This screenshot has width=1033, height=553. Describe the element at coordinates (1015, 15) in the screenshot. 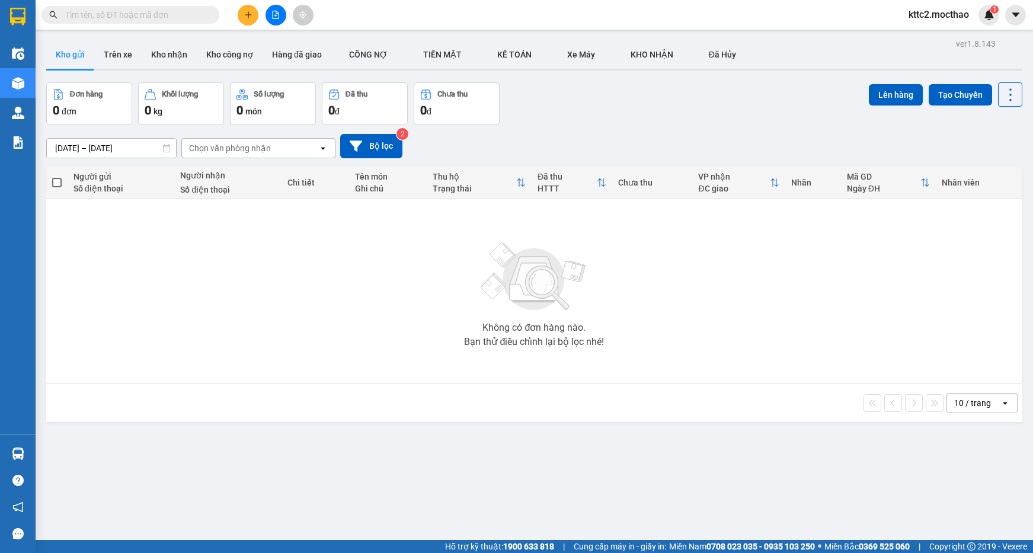

I see `button: caret-down` at that location.